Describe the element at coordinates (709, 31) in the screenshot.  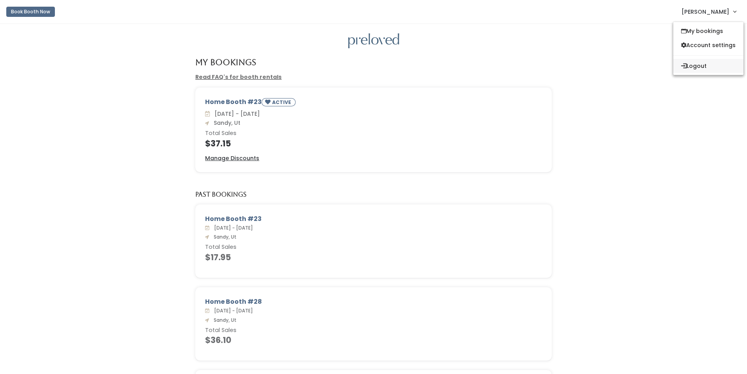
I see `a: My bookings` at that location.